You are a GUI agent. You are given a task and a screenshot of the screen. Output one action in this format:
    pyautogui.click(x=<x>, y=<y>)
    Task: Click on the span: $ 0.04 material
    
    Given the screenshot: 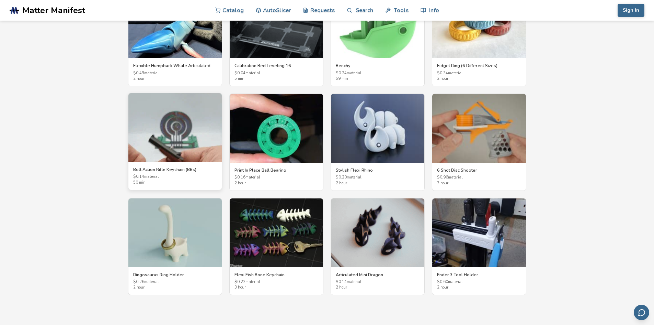 What is the action you would take?
    pyautogui.click(x=277, y=73)
    